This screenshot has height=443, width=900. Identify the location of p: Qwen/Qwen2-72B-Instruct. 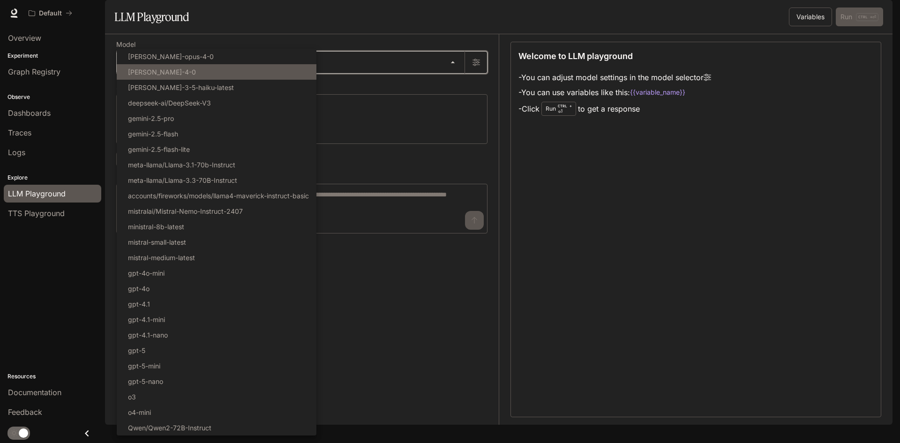
(170, 427).